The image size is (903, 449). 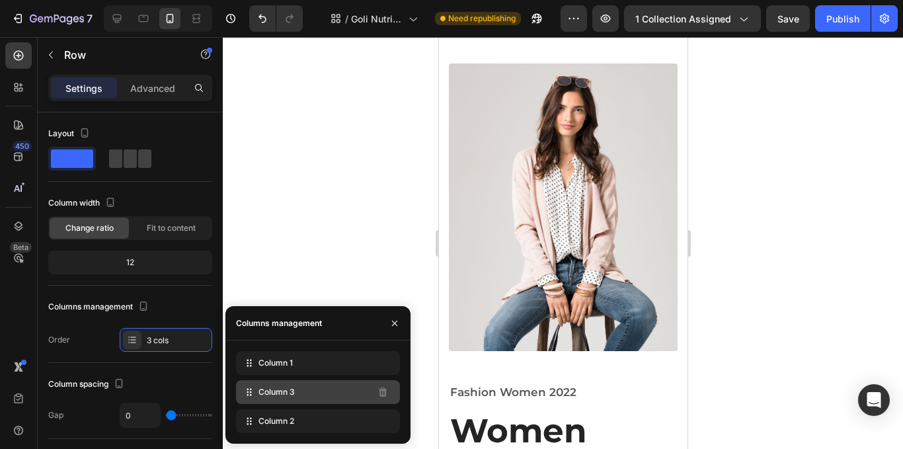 I want to click on div: Column width, so click(x=83, y=203).